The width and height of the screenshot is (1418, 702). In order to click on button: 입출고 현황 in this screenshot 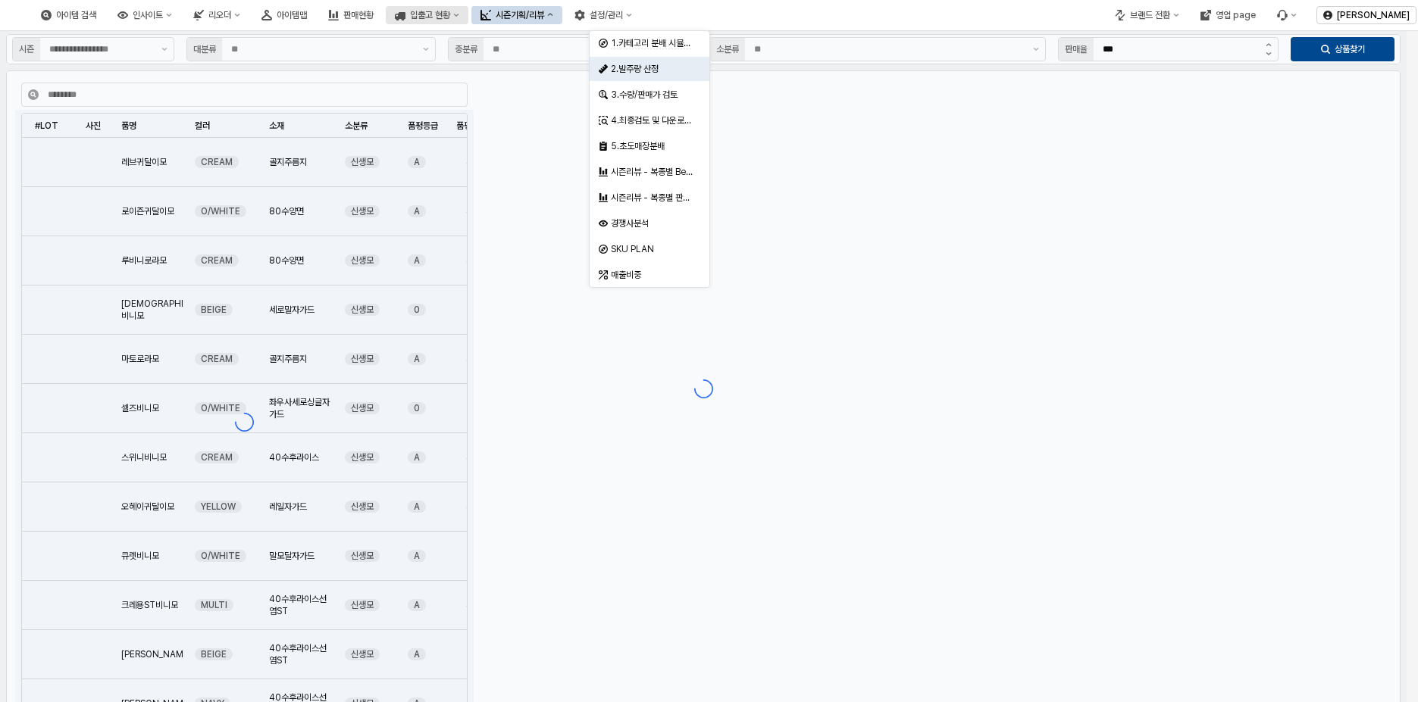, I will do `click(427, 15)`.